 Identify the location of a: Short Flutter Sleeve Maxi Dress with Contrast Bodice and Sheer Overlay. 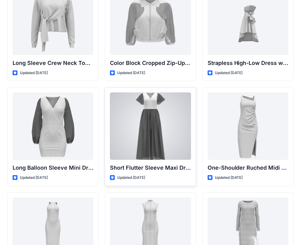
(150, 126).